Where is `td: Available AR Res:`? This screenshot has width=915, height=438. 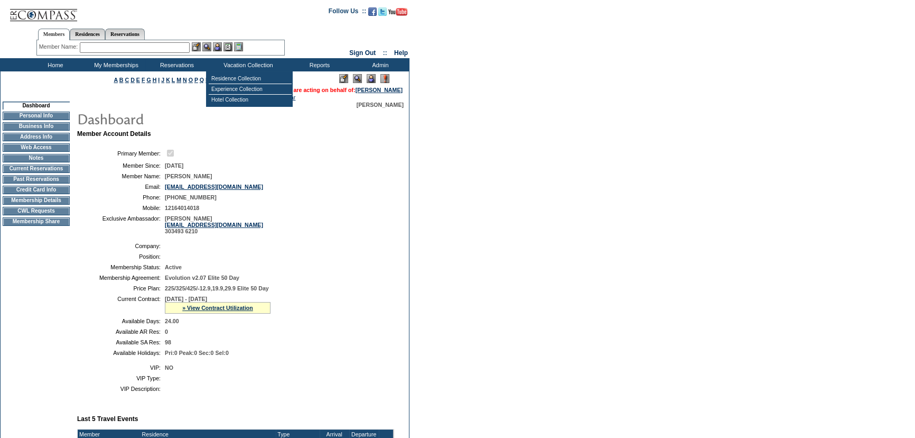
td: Available AR Res: is located at coordinates (121, 331).